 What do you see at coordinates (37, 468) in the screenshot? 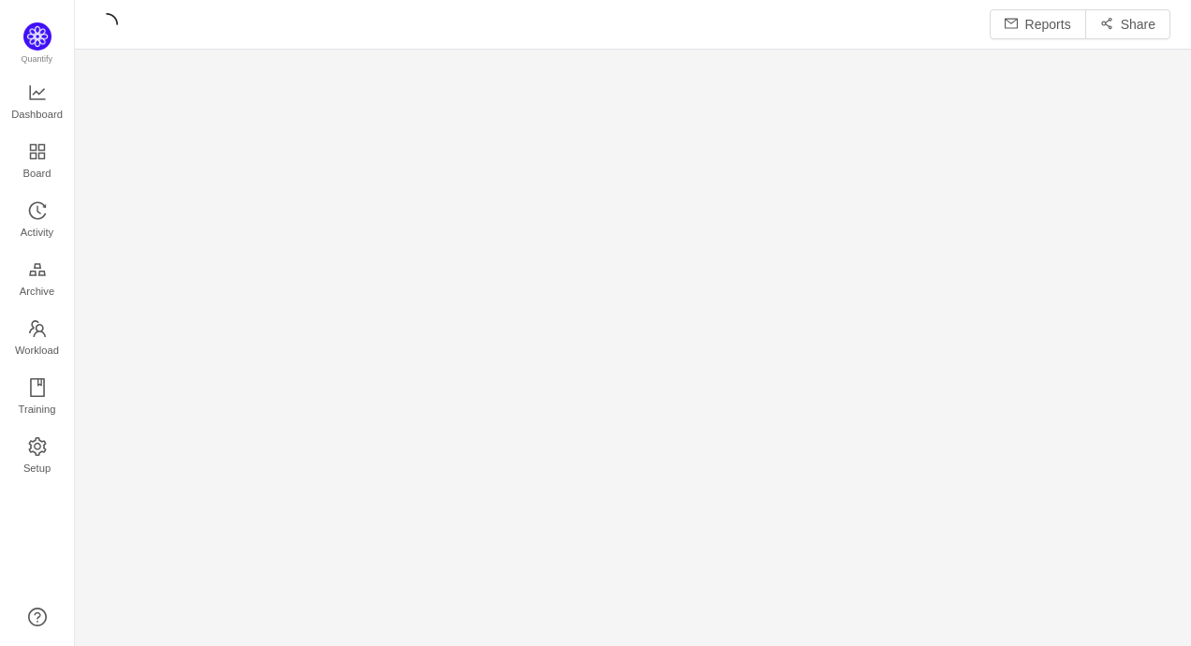
I see `span: Setup` at bounding box center [37, 468].